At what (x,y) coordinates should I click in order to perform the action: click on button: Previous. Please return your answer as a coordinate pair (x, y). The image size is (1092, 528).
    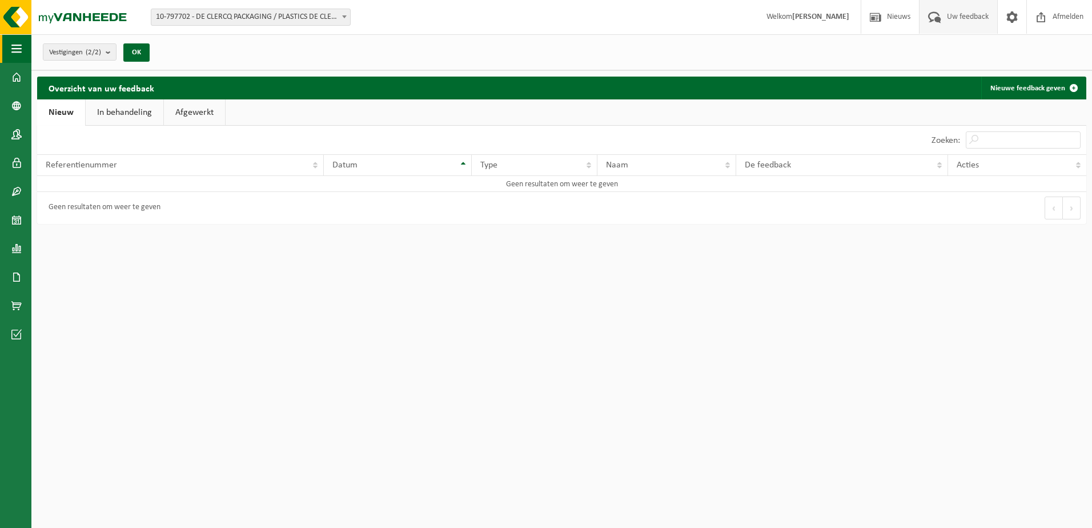
    Looking at the image, I should click on (1054, 208).